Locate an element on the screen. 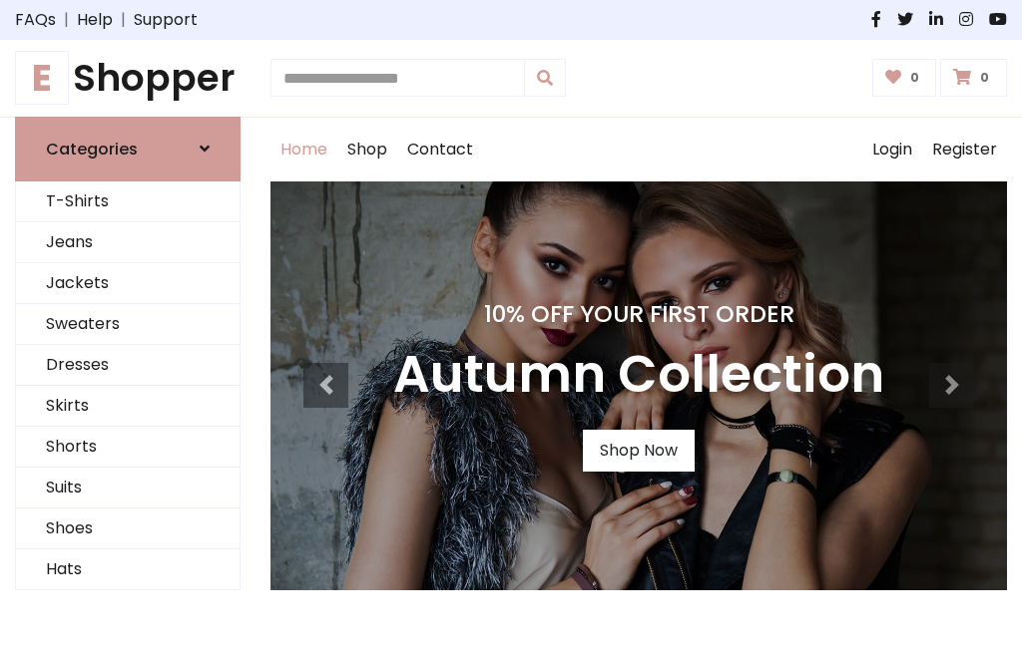  a: Help is located at coordinates (95, 20).